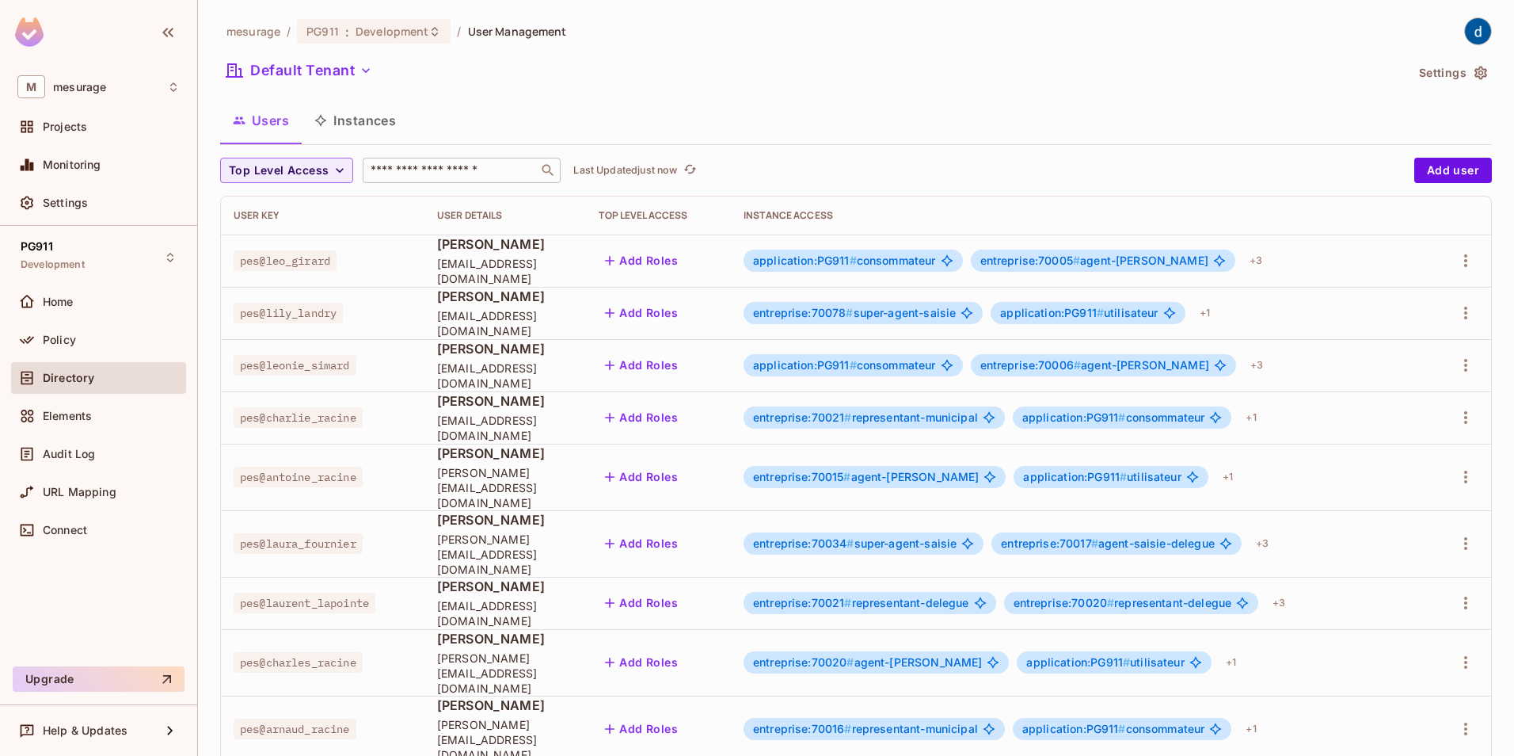 Image resolution: width=1514 pixels, height=756 pixels. Describe the element at coordinates (355, 120) in the screenshot. I see `button: Instances` at that location.